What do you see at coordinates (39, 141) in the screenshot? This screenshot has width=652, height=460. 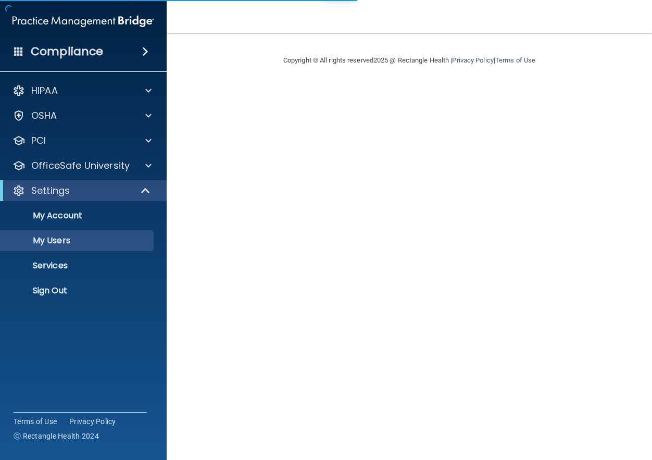 I see `p: PCI` at bounding box center [39, 141].